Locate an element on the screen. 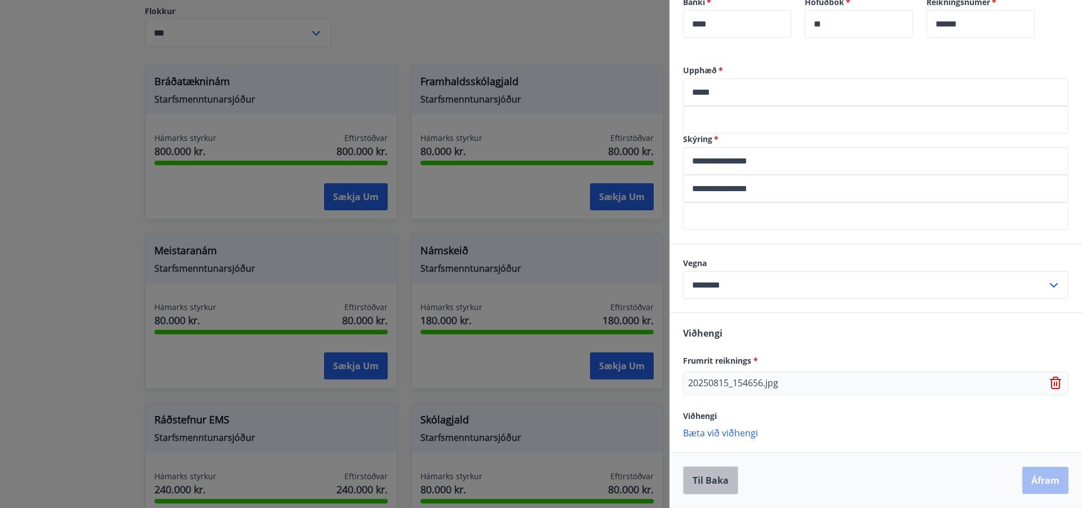 This screenshot has width=1082, height=508. label: Skýring is located at coordinates (876, 139).